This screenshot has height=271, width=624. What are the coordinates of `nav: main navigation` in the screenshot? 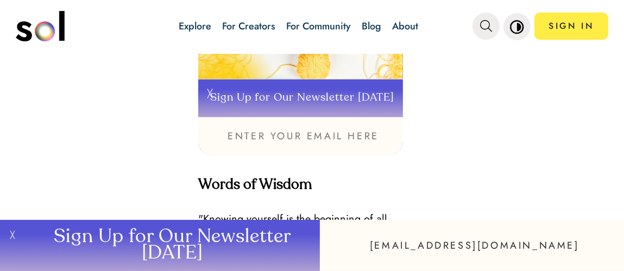 It's located at (312, 26).